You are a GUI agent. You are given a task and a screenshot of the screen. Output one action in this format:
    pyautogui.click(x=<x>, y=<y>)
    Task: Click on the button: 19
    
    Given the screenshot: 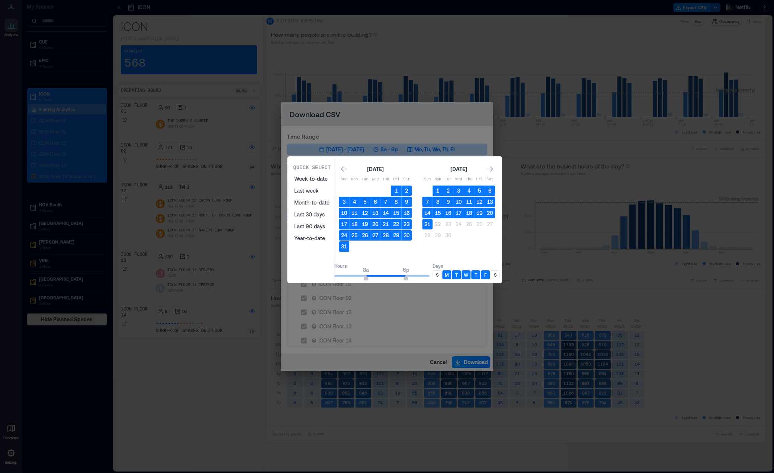 What is the action you would take?
    pyautogui.click(x=480, y=213)
    